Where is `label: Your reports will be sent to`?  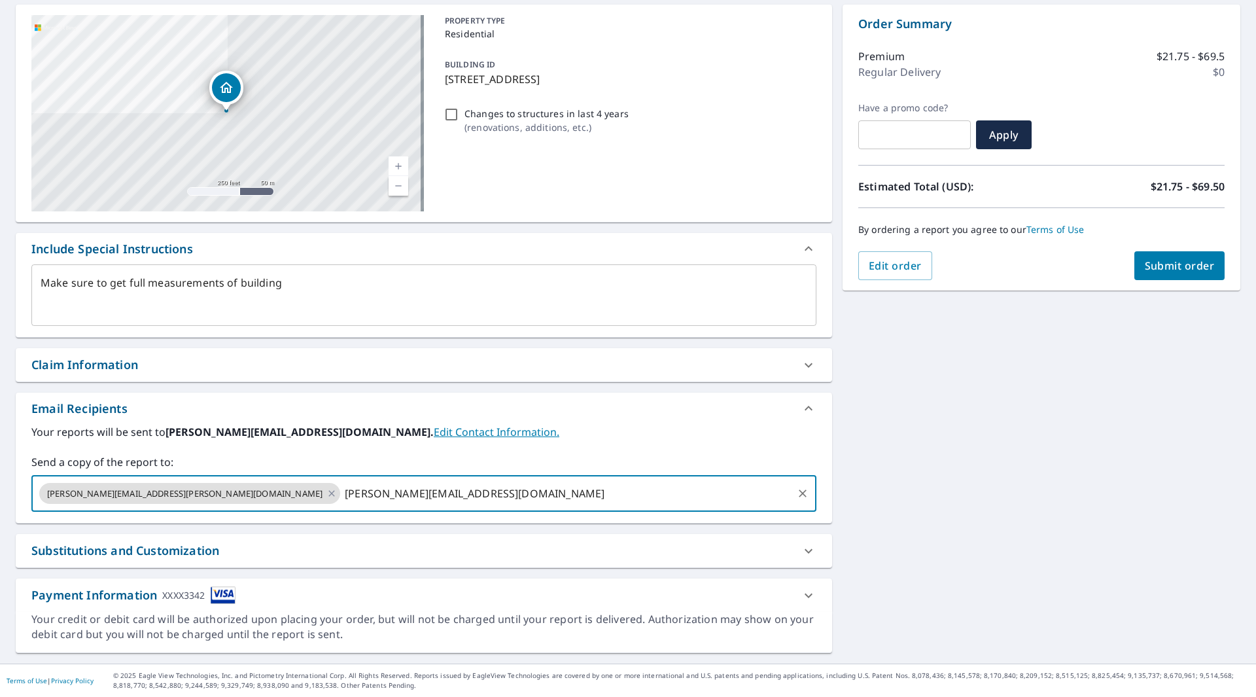 label: Your reports will be sent to is located at coordinates (424, 432).